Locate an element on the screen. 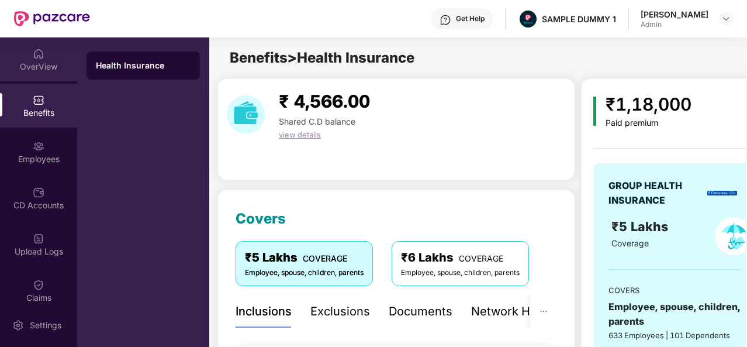 Image resolution: width=747 pixels, height=347 pixels. span: view details is located at coordinates (300, 134).